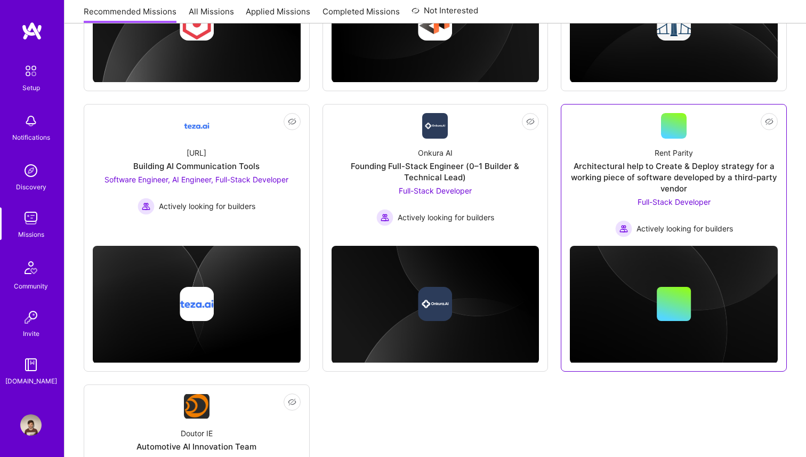 This screenshot has height=457, width=806. Describe the element at coordinates (673, 175) in the screenshot. I see `a: Rent ParityArchitectural help to Create & Deploy strategy for a working piece of software develop...` at that location.